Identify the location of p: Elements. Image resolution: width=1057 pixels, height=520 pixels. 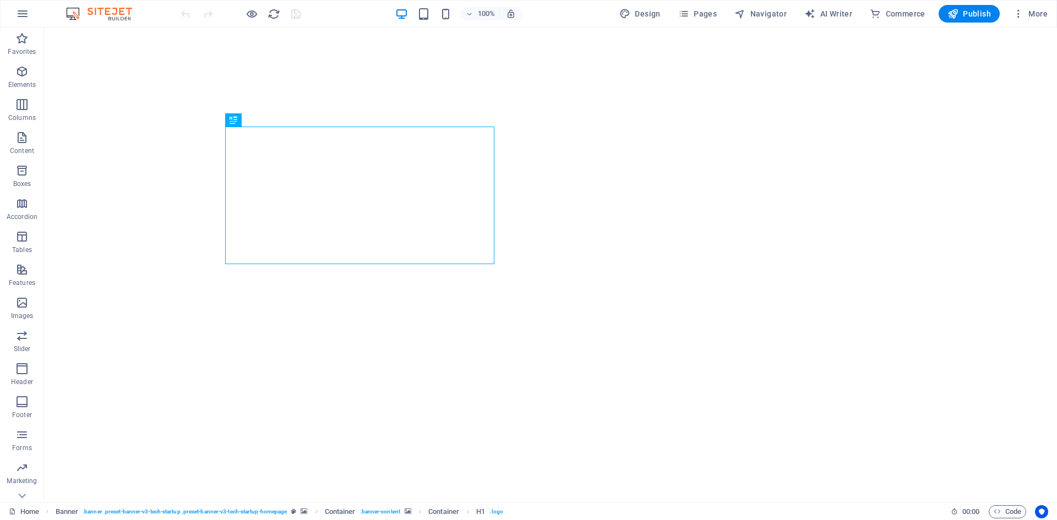
(22, 85).